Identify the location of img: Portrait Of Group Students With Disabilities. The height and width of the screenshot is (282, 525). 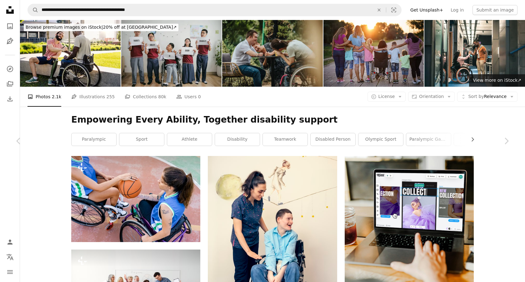
(172, 53).